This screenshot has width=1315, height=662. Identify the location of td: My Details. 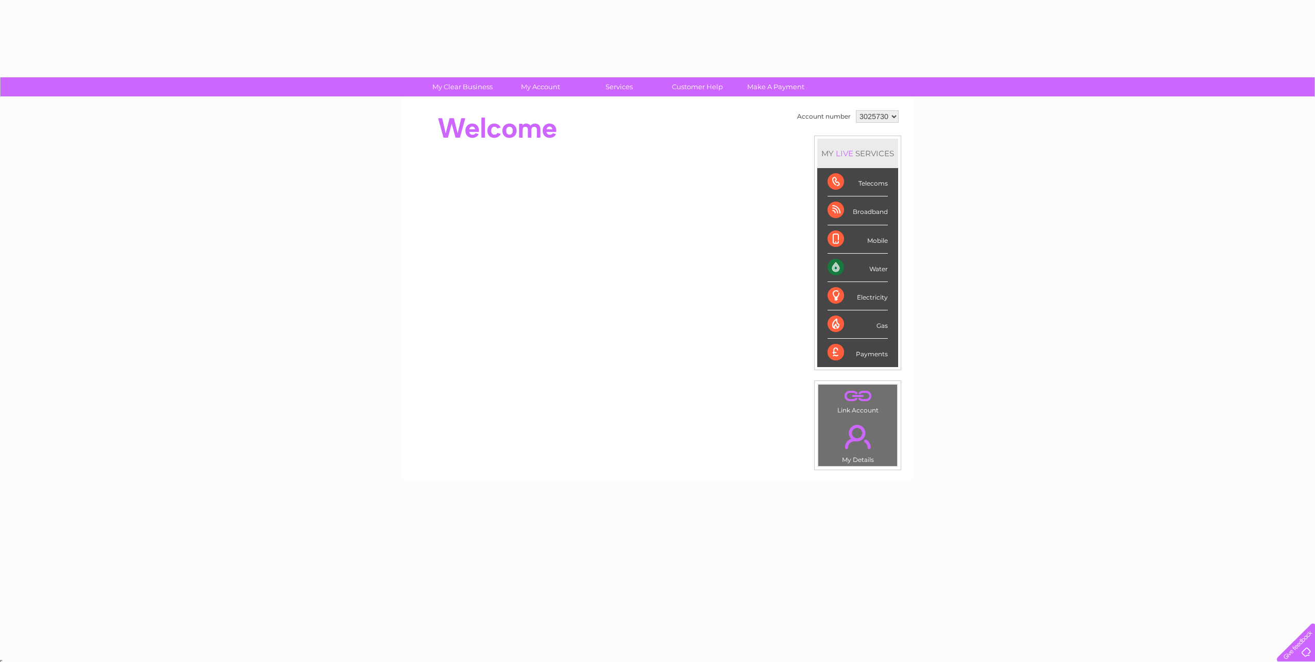
(857, 441).